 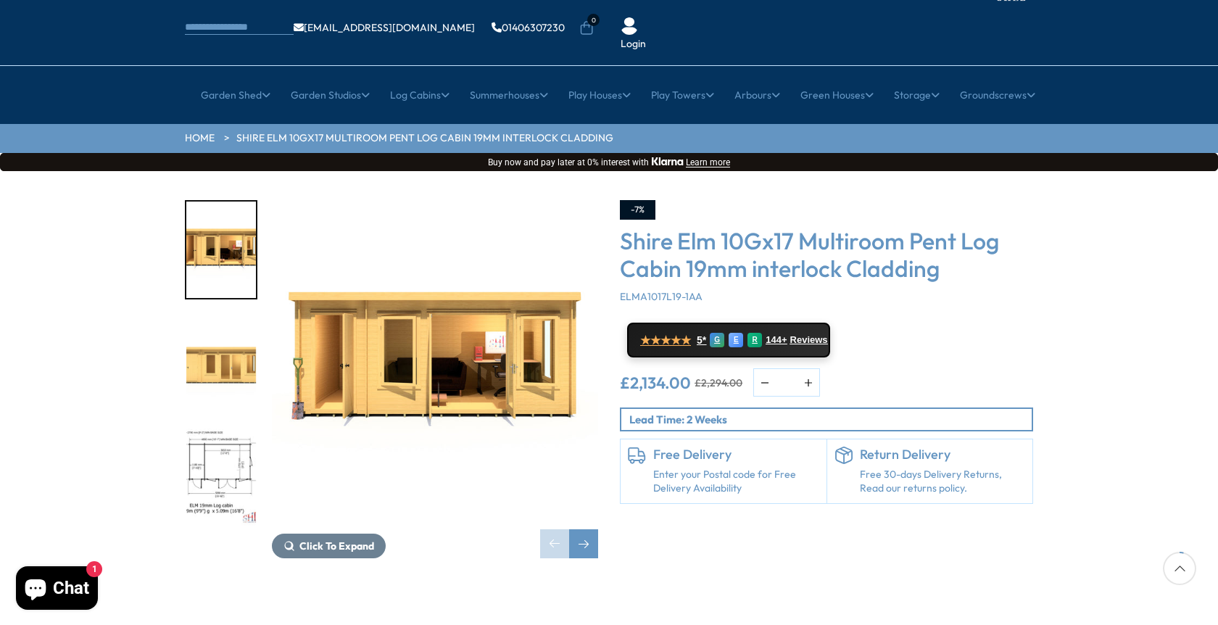 What do you see at coordinates (826, 254) in the screenshot?
I see `h3: Shire Elm 10Gx17 Multiroom Pent Log Cabin 19mm interlock Cladding` at bounding box center [826, 254].